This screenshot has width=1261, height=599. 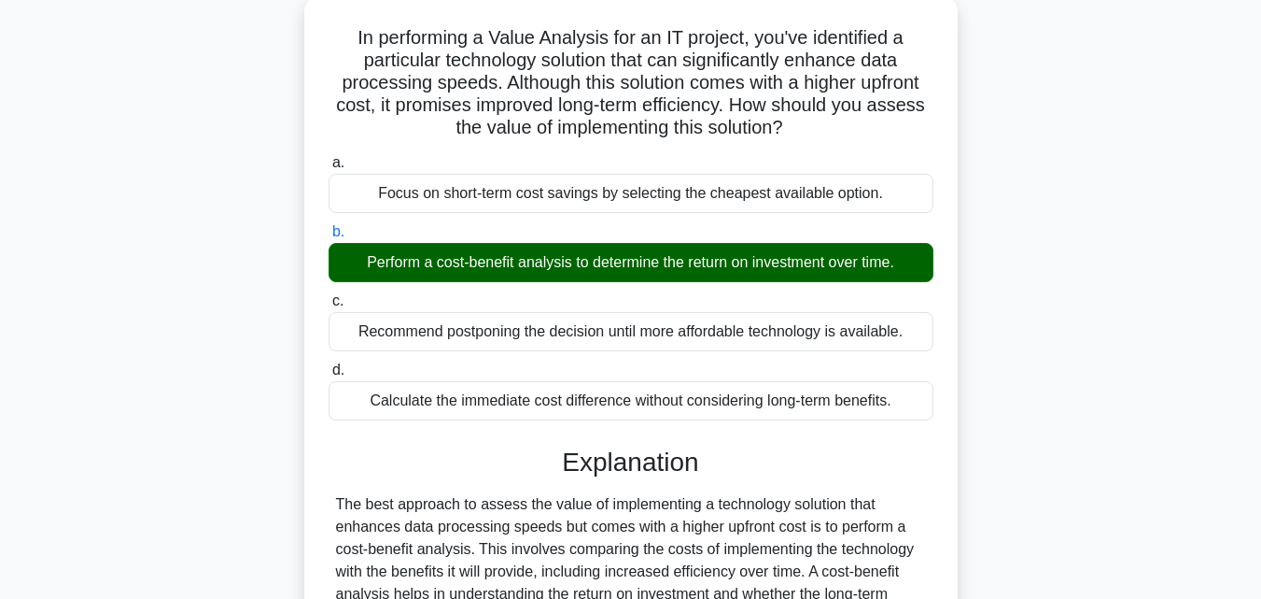 What do you see at coordinates (631, 331) in the screenshot?
I see `div: Recommend postponing the decision until more affordable technology is available.` at bounding box center [631, 331].